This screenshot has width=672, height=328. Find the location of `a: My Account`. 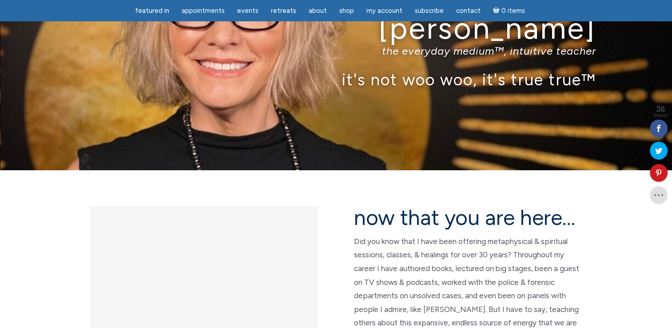

a: My Account is located at coordinates (384, 11).